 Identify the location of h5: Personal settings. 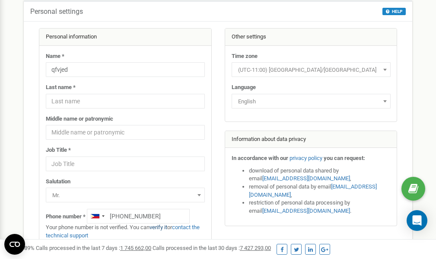
(57, 12).